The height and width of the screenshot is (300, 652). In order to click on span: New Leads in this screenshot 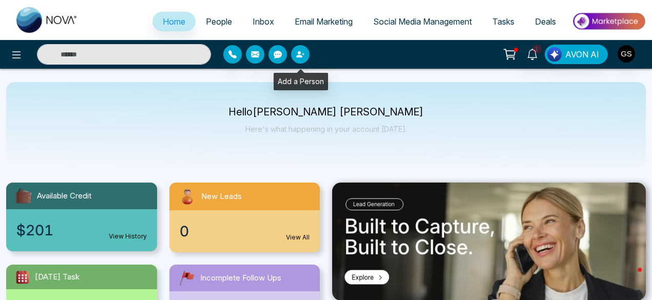, I will do `click(221, 197)`.